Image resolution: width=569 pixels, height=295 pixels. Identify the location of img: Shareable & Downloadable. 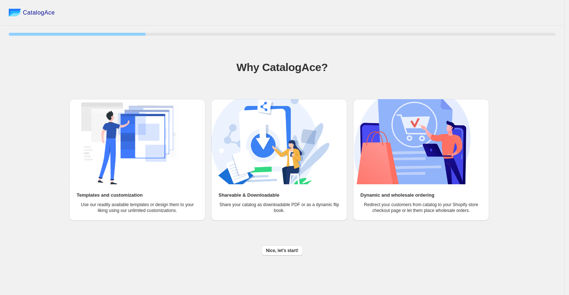
(270, 142).